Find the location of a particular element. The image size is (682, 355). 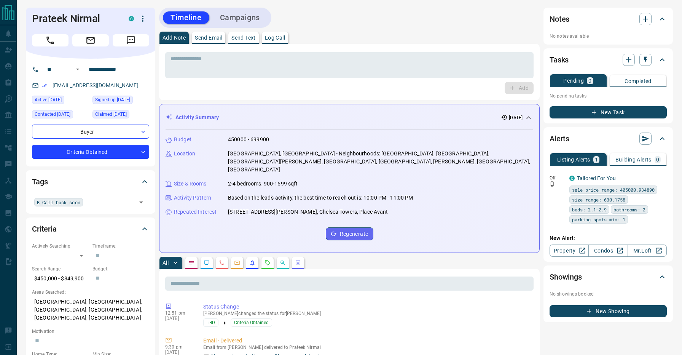

div: Criteria Obtained is located at coordinates (91, 152).